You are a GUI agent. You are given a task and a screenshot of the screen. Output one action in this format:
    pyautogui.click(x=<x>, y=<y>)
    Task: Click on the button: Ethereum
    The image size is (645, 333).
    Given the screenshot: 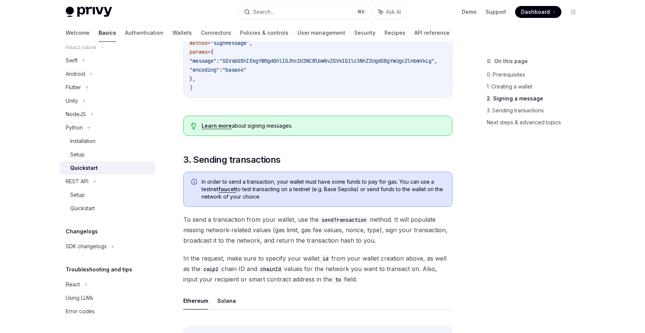 What is the action you would take?
    pyautogui.click(x=196, y=301)
    